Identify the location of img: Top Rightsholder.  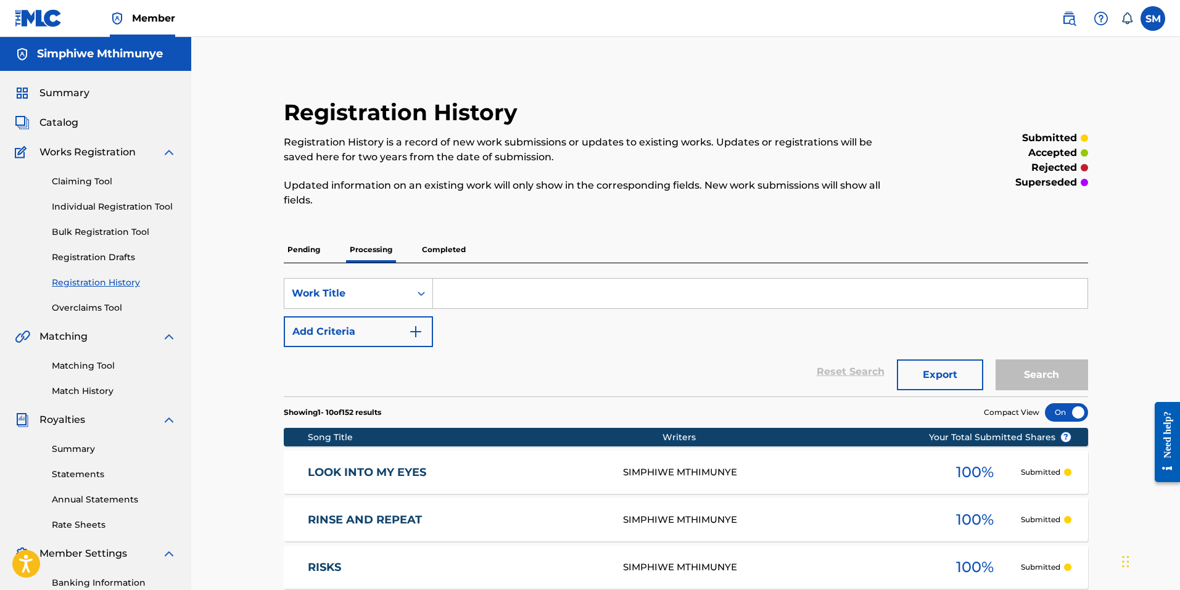
(117, 19).